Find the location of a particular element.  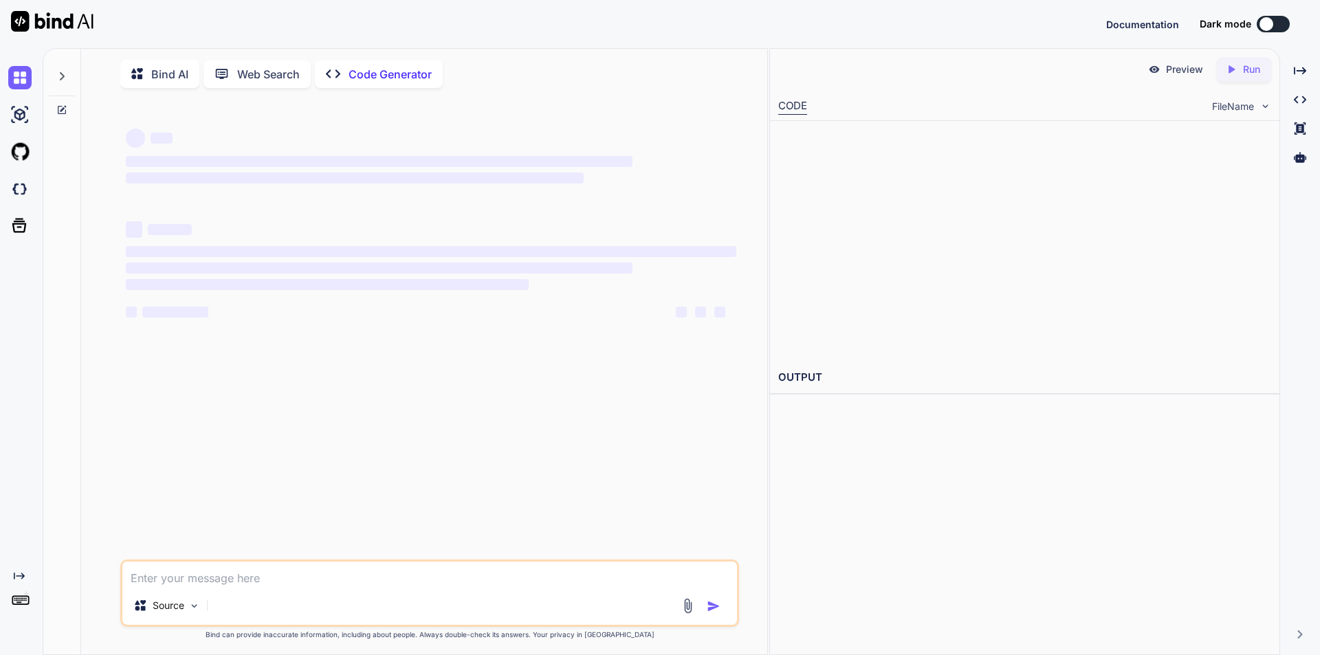

img: attachment is located at coordinates (688, 606).